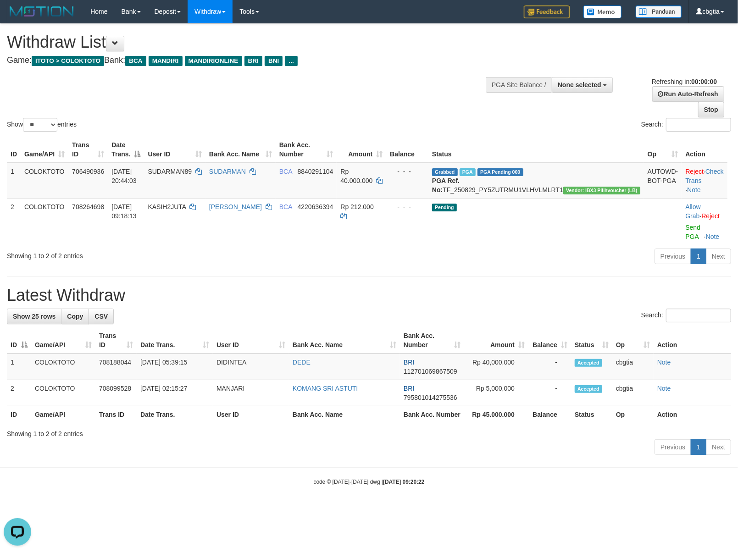  Describe the element at coordinates (325, 388) in the screenshot. I see `a: KOMANG SRI ASTUTI` at that location.